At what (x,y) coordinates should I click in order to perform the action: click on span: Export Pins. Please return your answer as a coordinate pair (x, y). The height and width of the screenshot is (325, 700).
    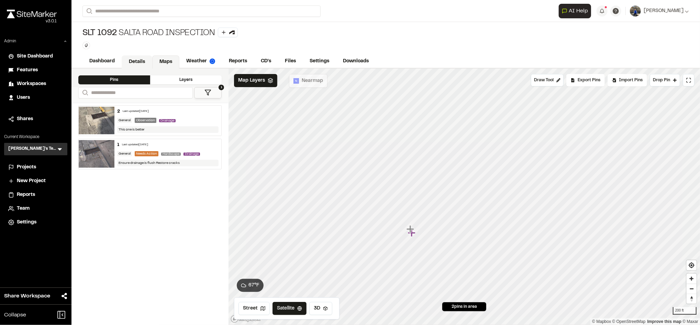
    Looking at the image, I should click on (589, 80).